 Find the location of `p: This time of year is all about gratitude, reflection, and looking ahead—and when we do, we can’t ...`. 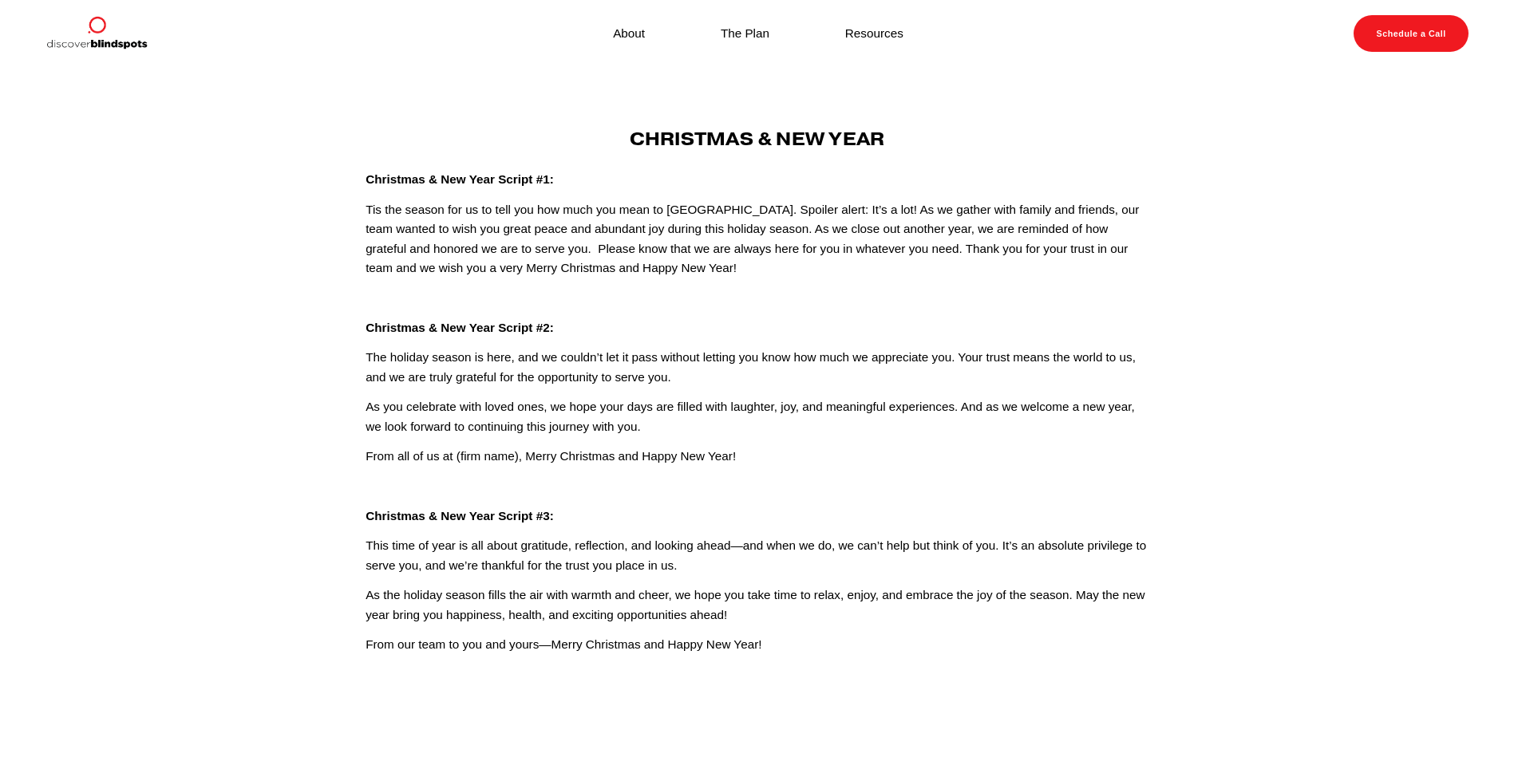

p: This time of year is all about gratitude, reflection, and looking ahead—and when we do, we can’t ... is located at coordinates (756, 555).